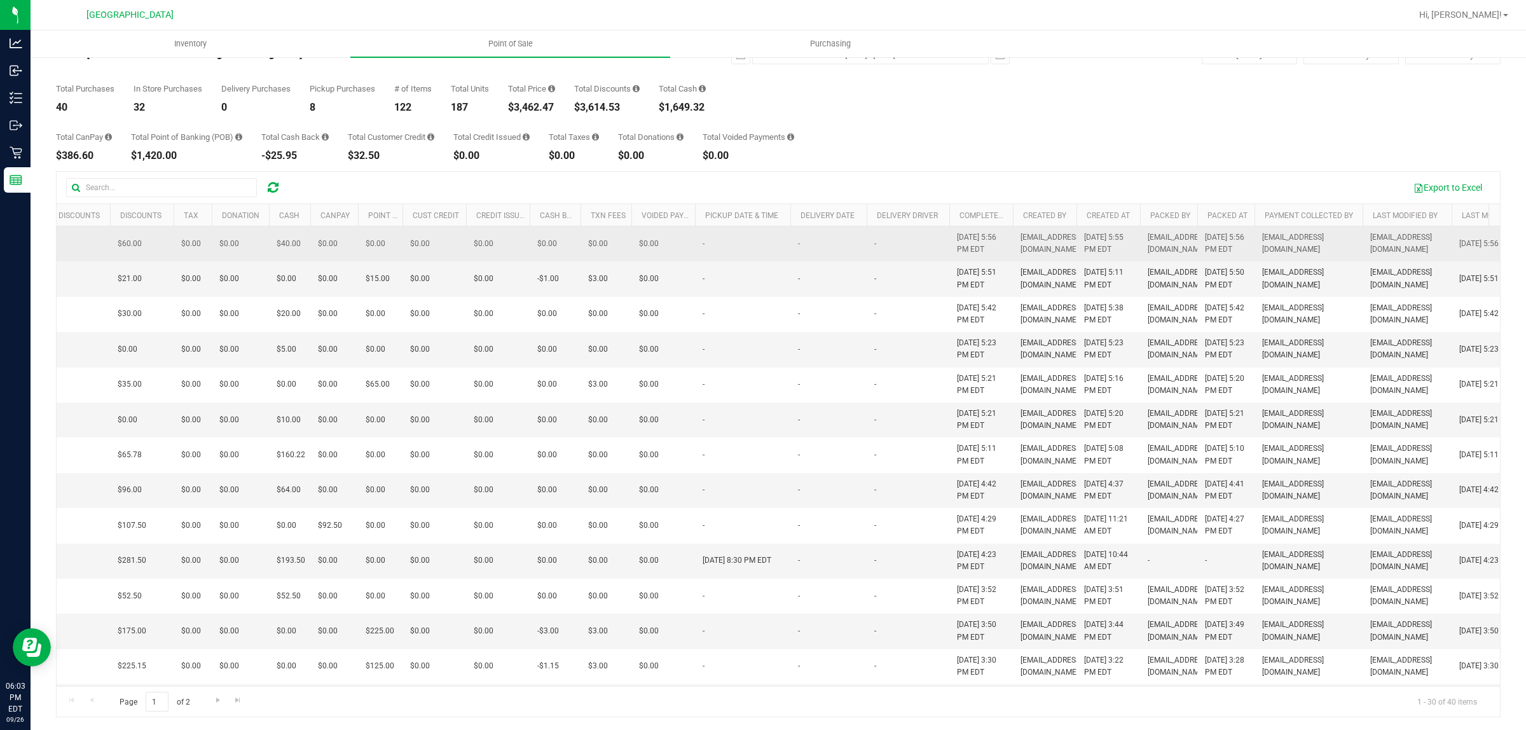 The width and height of the screenshot is (1526, 730). What do you see at coordinates (673, 216) in the screenshot?
I see `a: Voided Payment` at bounding box center [673, 216].